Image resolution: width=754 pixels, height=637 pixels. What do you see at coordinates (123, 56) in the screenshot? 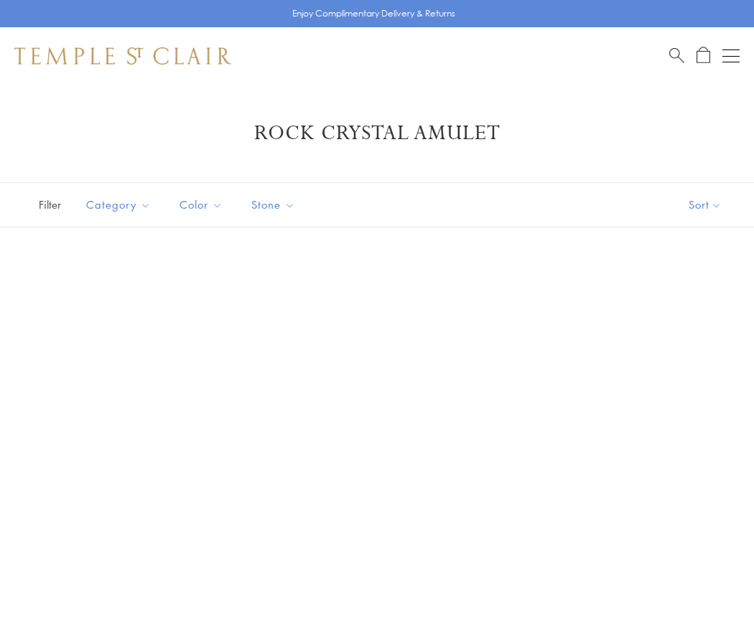
I see `img: Temple St. Clair` at bounding box center [123, 56].